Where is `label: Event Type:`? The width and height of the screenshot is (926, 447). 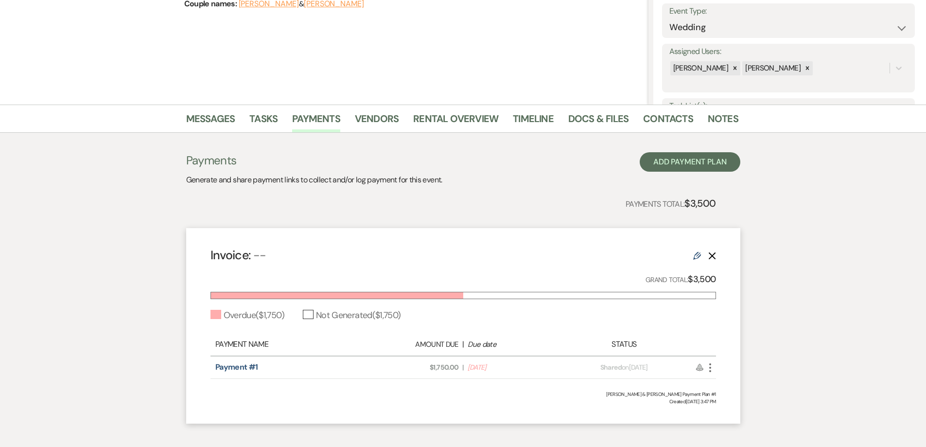
label: Event Type: is located at coordinates (789, 11).